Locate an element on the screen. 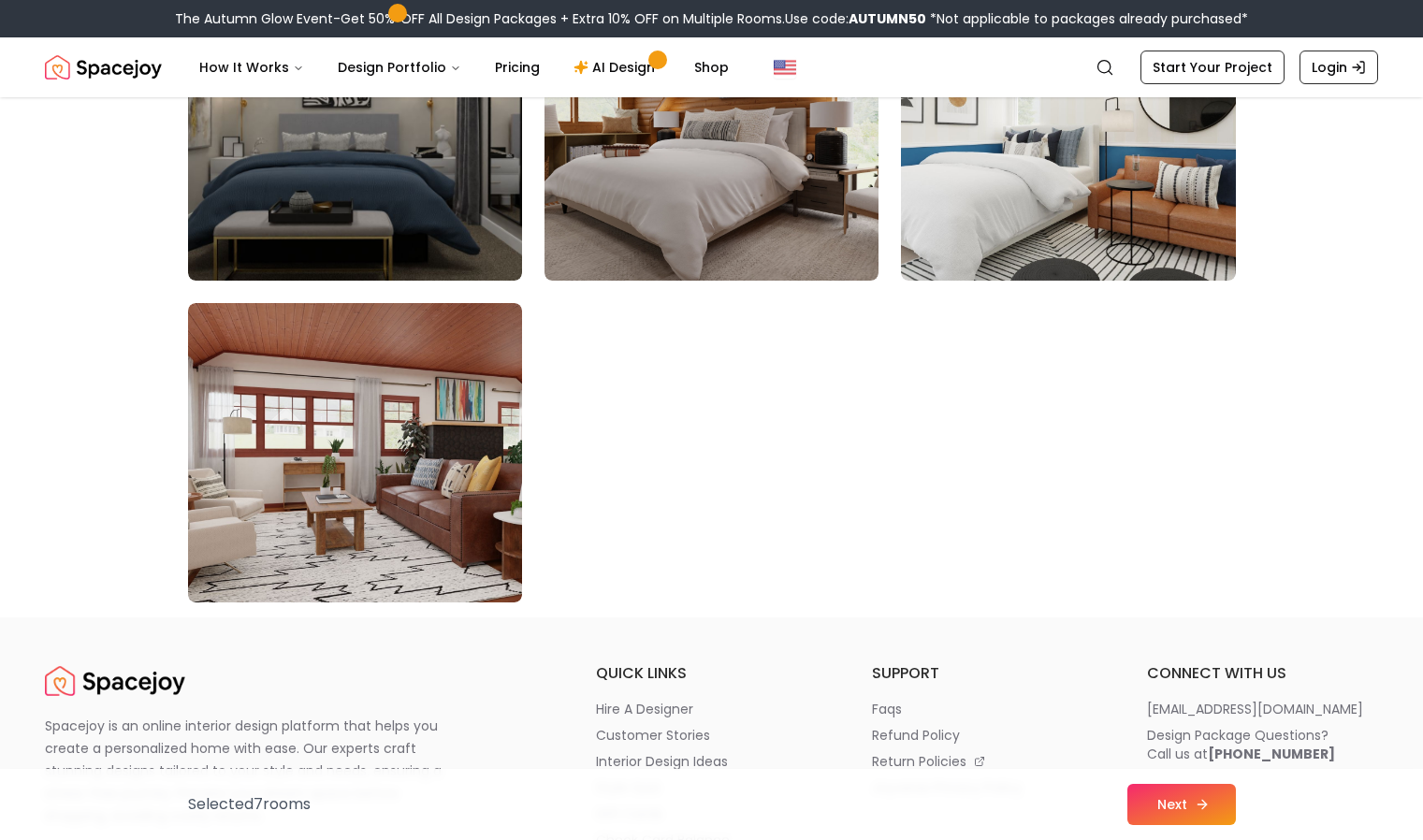 This screenshot has width=1423, height=840. p: return policies is located at coordinates (918, 761).